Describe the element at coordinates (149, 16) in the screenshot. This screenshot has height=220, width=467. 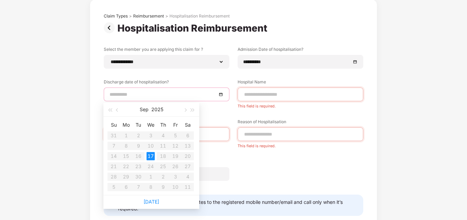
I see `div: Reimbursement` at that location.